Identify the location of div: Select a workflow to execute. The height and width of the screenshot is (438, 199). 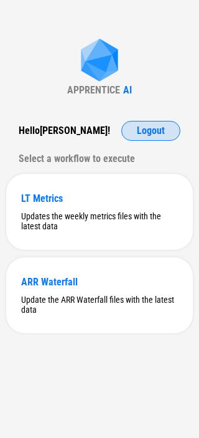
(100, 159).